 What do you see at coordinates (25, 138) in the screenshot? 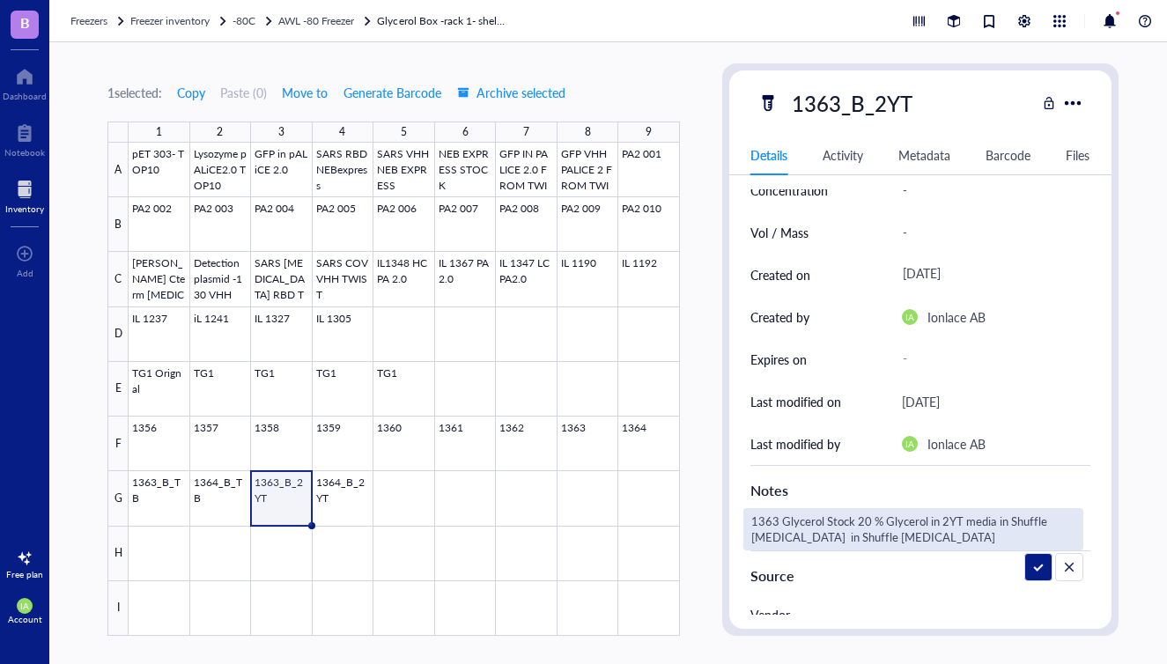
I see `a: Notebook` at bounding box center [25, 138].